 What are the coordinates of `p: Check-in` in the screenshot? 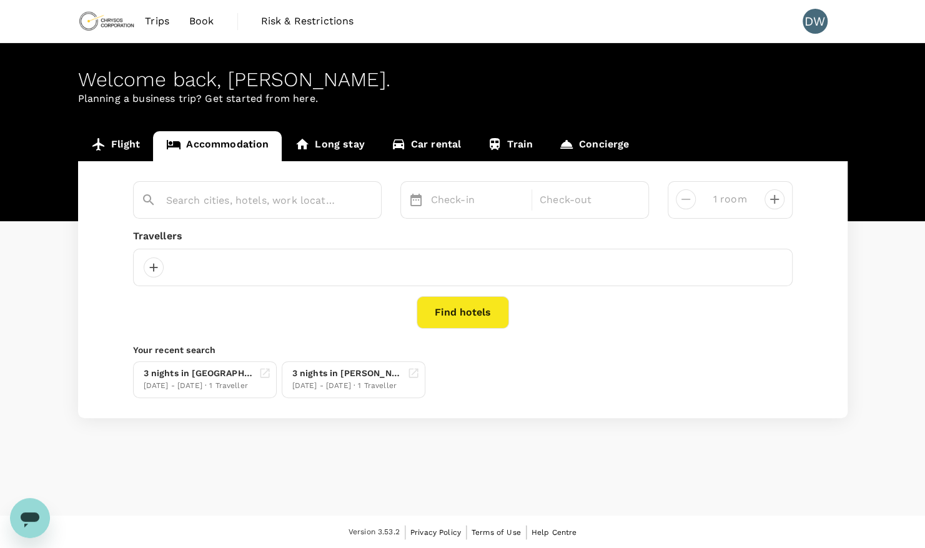 It's located at (478, 200).